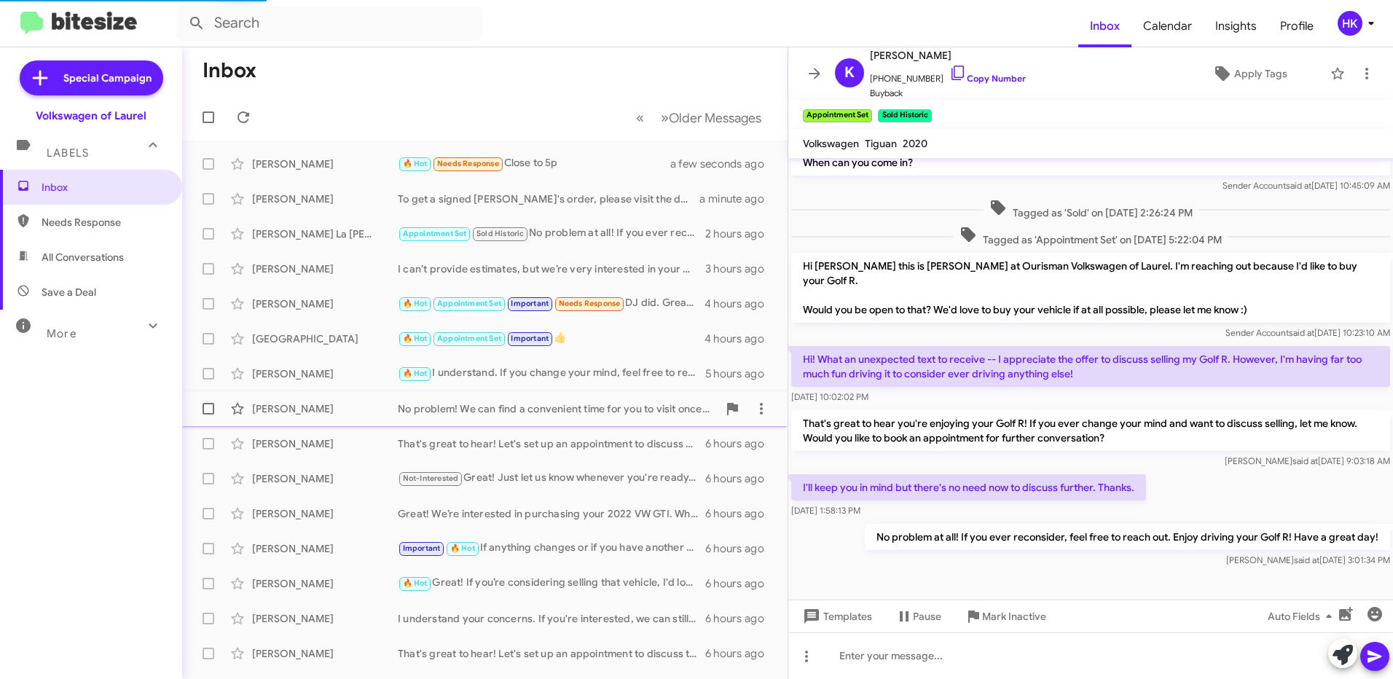  Describe the element at coordinates (1303, 617) in the screenshot. I see `button: Auto Fields` at that location.